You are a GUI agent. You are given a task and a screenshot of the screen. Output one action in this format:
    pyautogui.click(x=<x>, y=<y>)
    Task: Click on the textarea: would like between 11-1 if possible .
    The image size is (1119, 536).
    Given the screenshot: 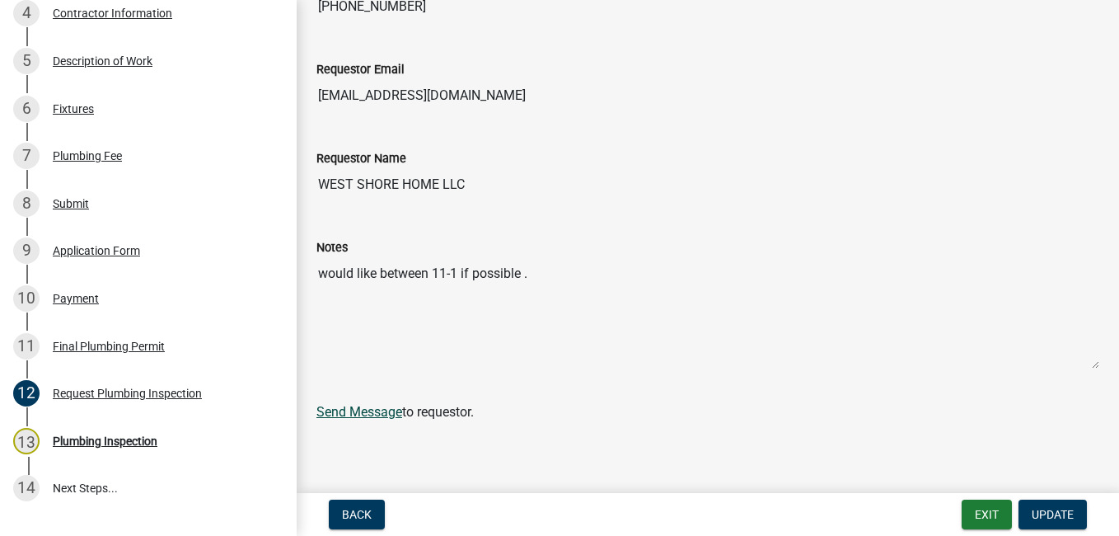 What is the action you would take?
    pyautogui.click(x=708, y=313)
    